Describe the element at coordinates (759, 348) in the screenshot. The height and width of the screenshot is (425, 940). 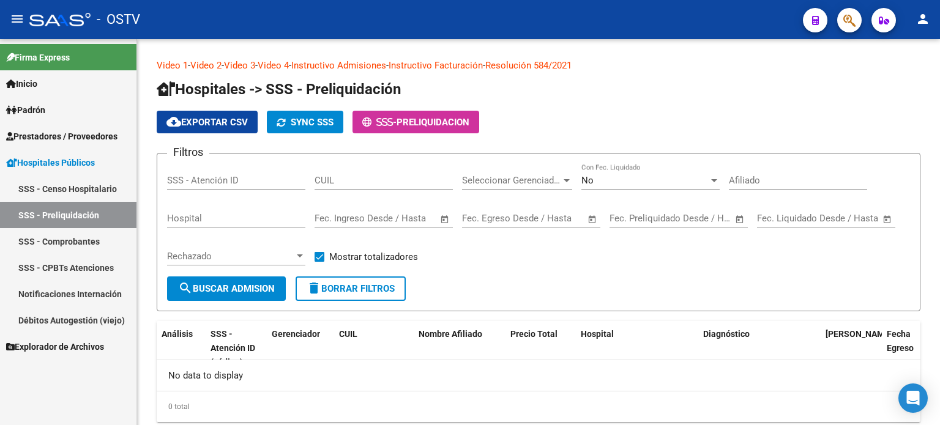
I see `datatable-header-cell: Diagnóstico` at that location.